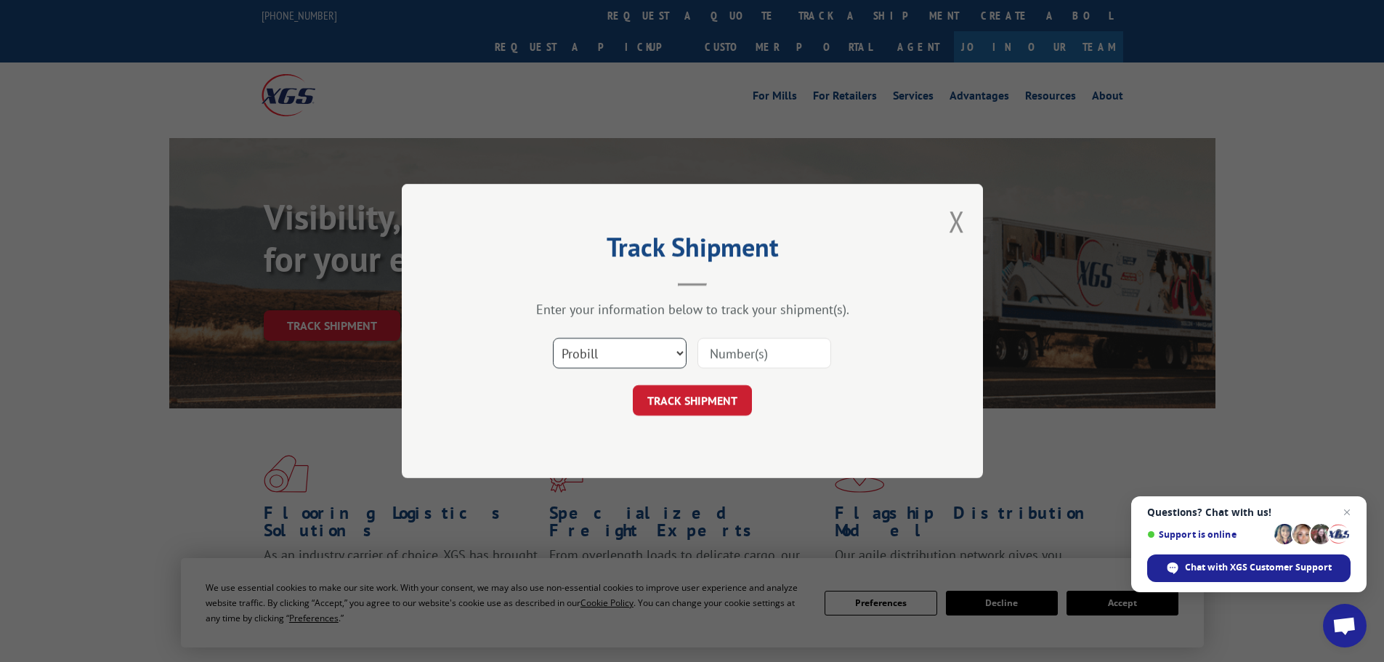 Image resolution: width=1384 pixels, height=662 pixels. What do you see at coordinates (764, 353) in the screenshot?
I see `input: Number(s)` at bounding box center [764, 353].